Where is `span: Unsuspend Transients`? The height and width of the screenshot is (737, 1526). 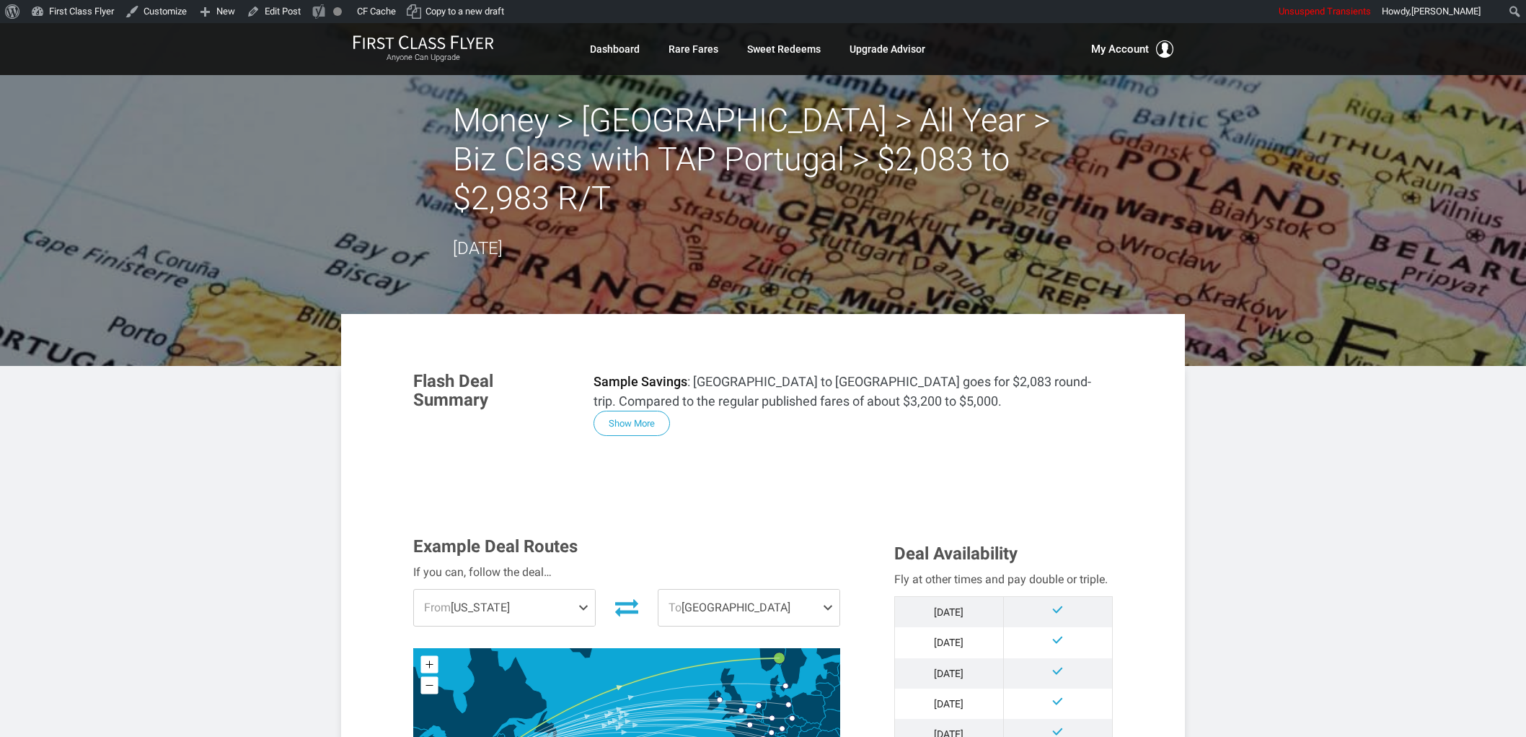 span: Unsuspend Transients is located at coordinates (1325, 11).